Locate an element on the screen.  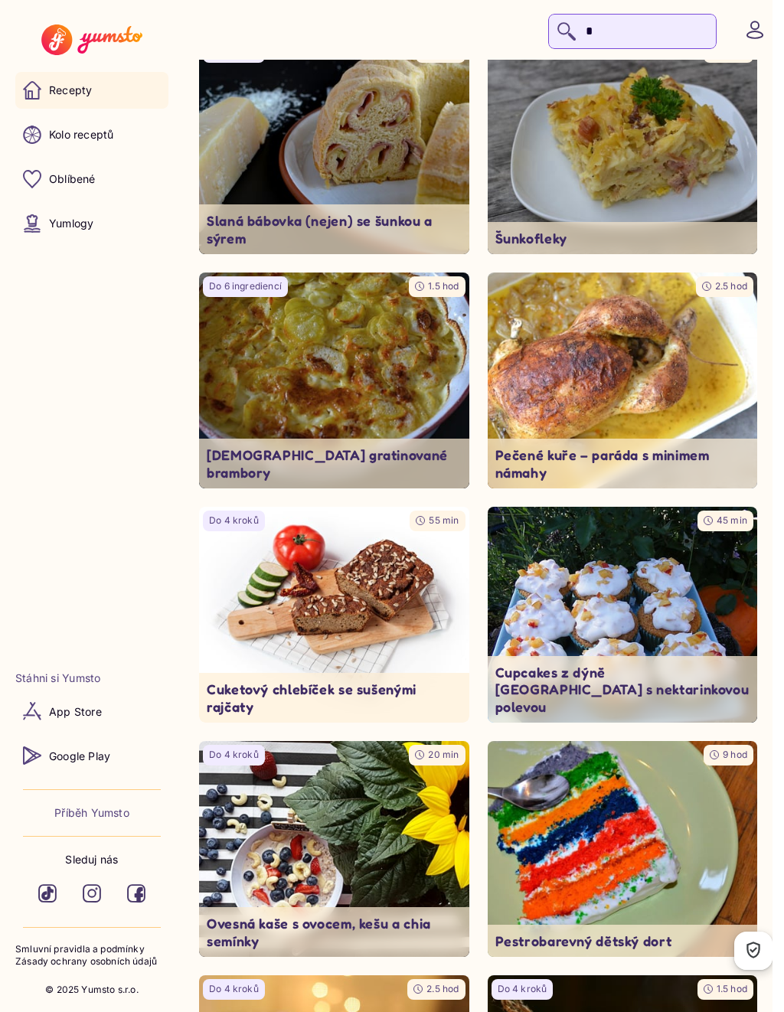
p: Cuketový chlebíček se sušenými rajčaty is located at coordinates (334, 697).